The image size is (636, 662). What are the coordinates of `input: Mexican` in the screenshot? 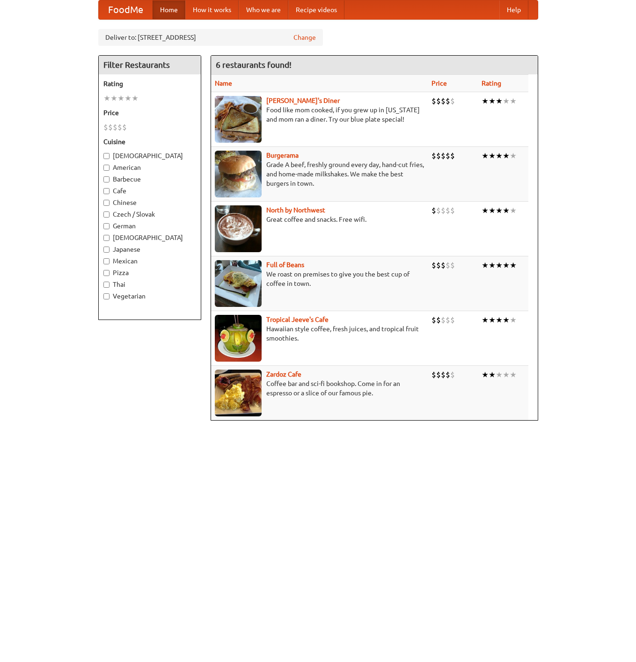 It's located at (106, 261).